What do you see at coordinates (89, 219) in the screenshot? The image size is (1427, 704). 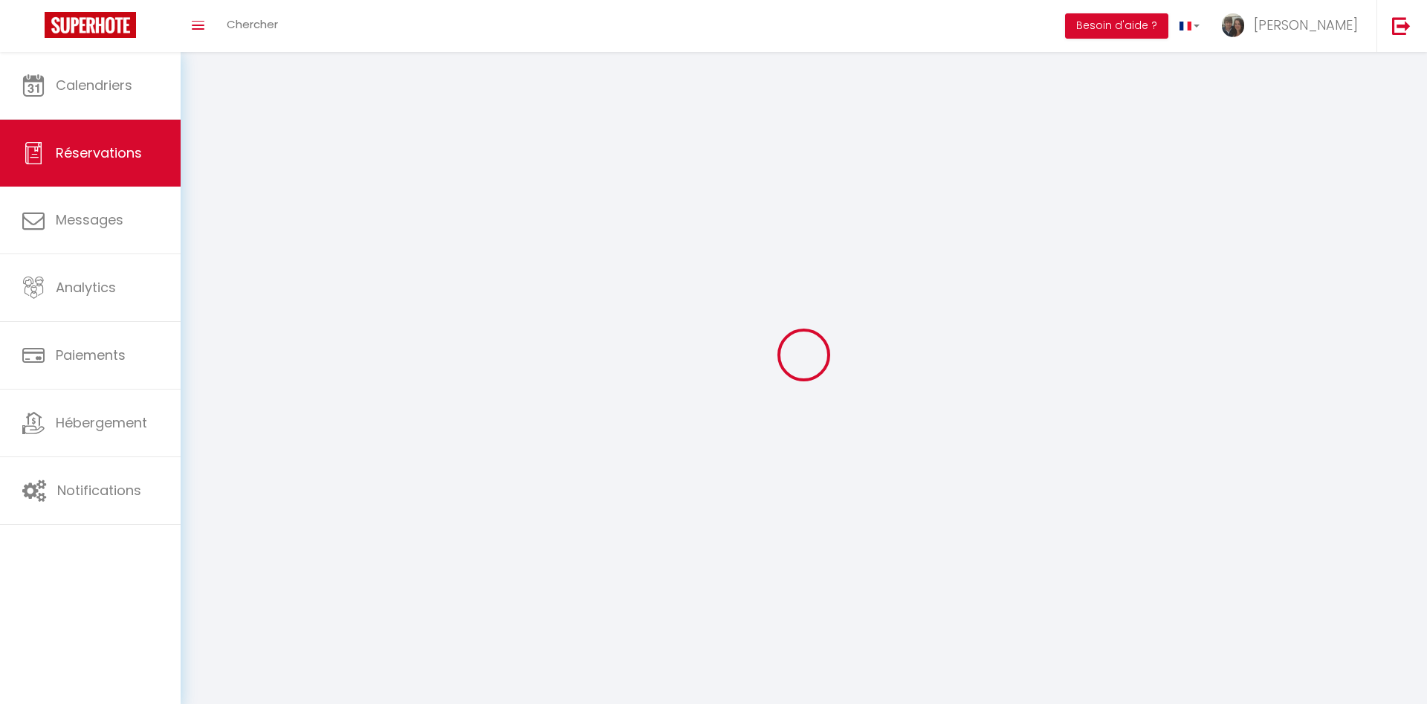 I see `span: Messages` at bounding box center [89, 219].